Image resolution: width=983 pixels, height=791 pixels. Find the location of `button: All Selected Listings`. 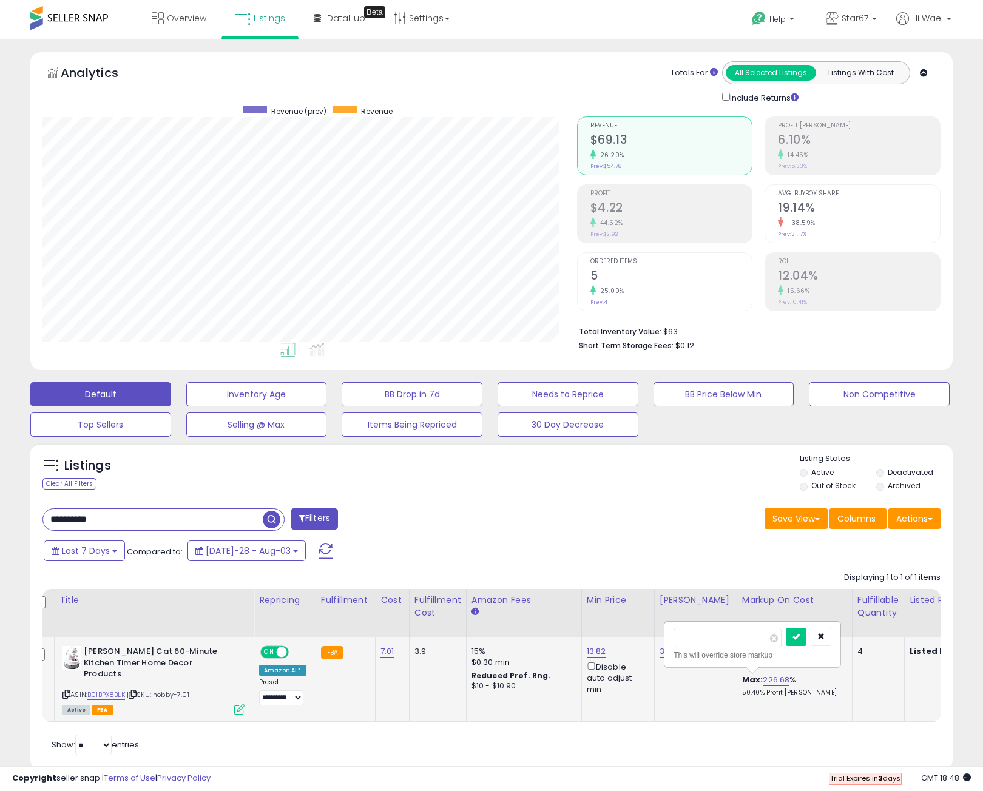

button: All Selected Listings is located at coordinates (771, 73).